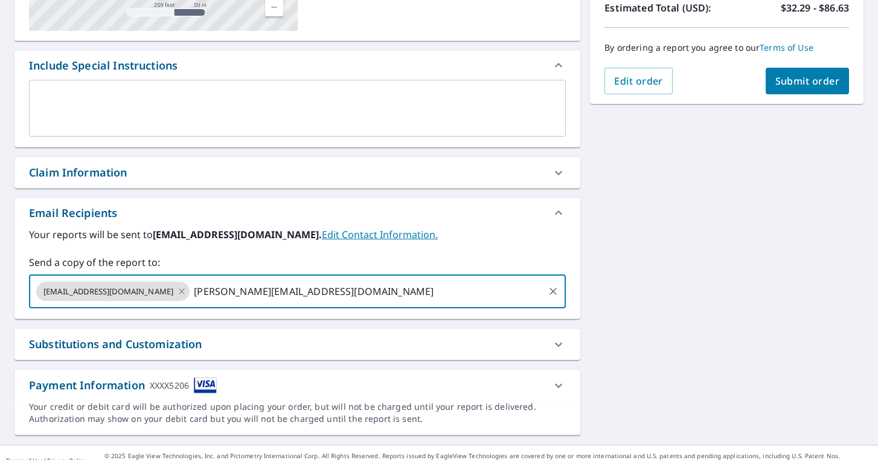  What do you see at coordinates (297, 385) in the screenshot?
I see `div: Payment InformationXXXX5206cardImage` at bounding box center [297, 385].